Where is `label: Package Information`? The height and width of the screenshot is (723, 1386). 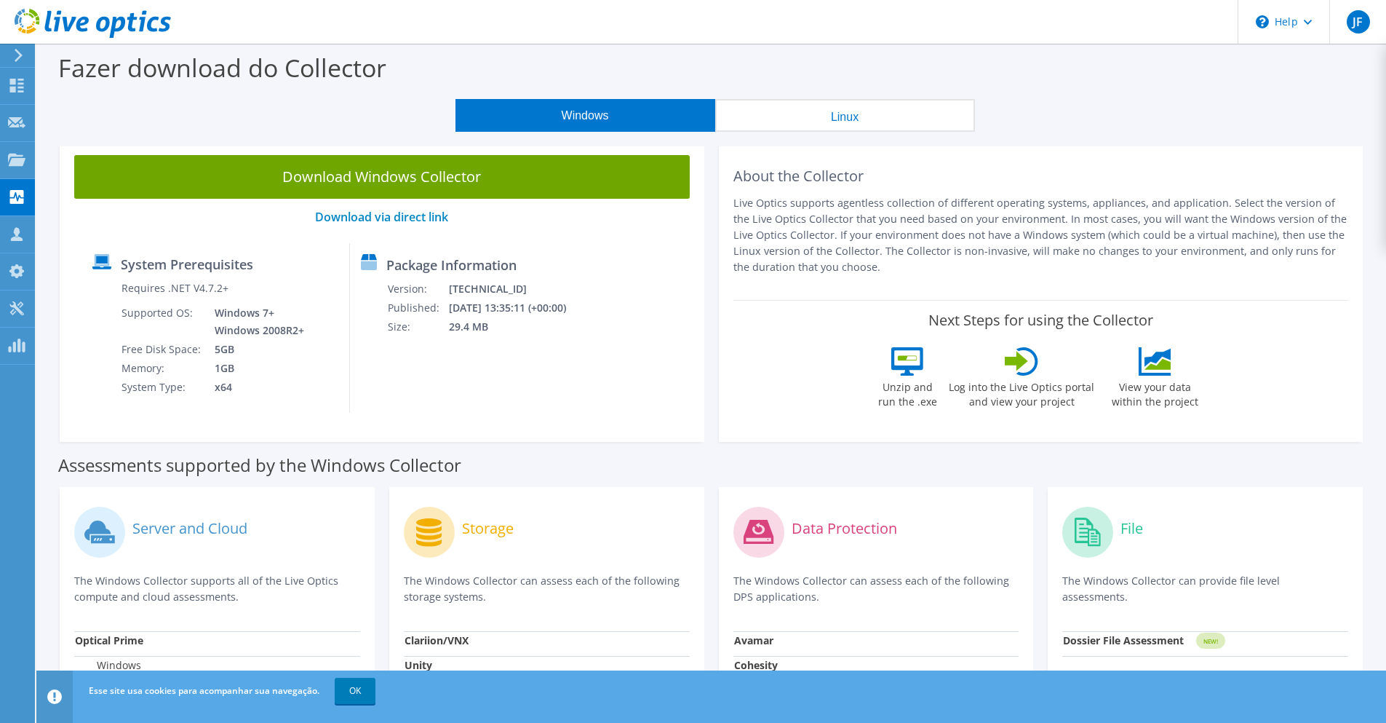 label: Package Information is located at coordinates (451, 265).